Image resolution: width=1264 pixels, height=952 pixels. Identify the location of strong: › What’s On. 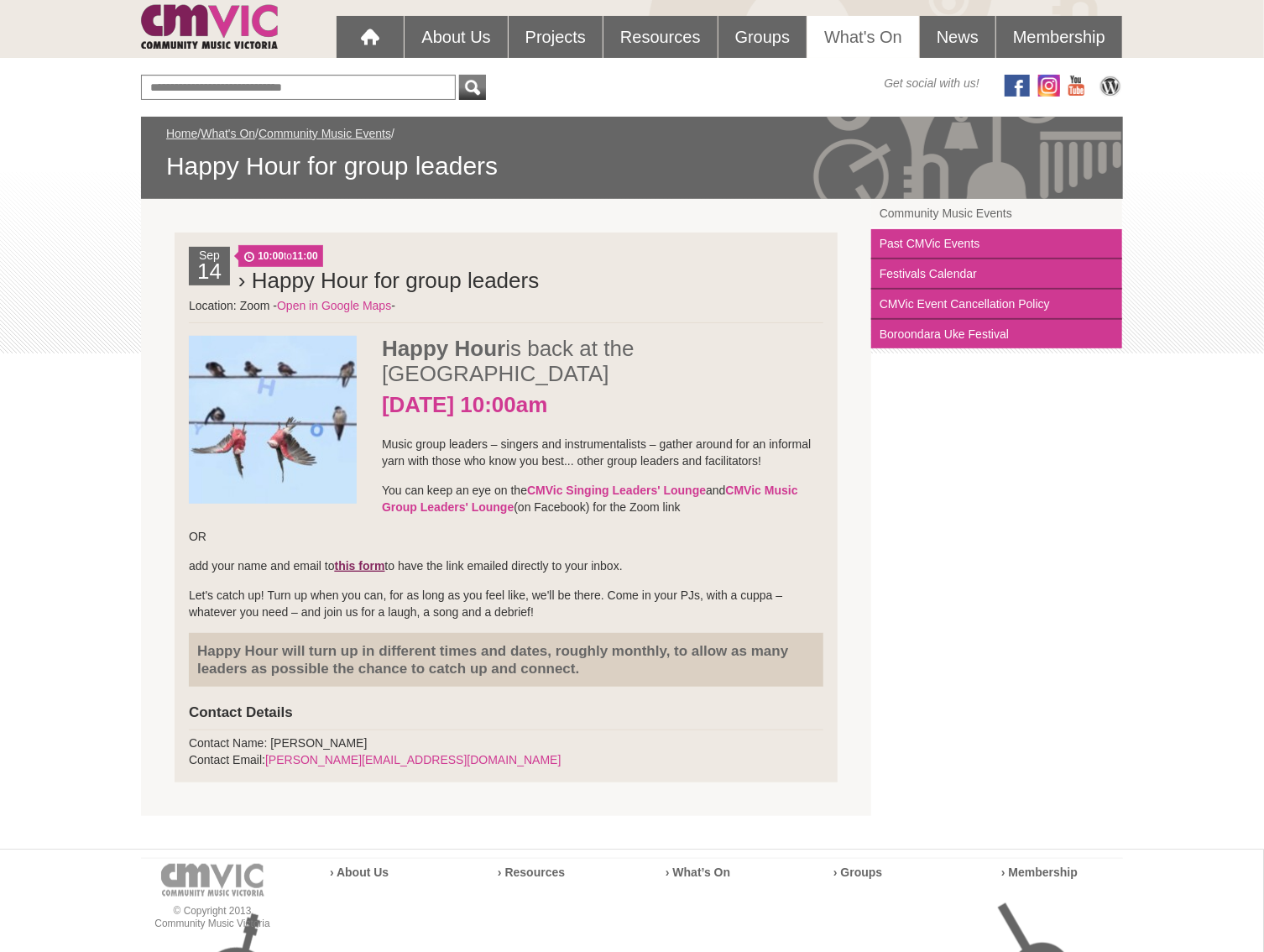
(698, 872).